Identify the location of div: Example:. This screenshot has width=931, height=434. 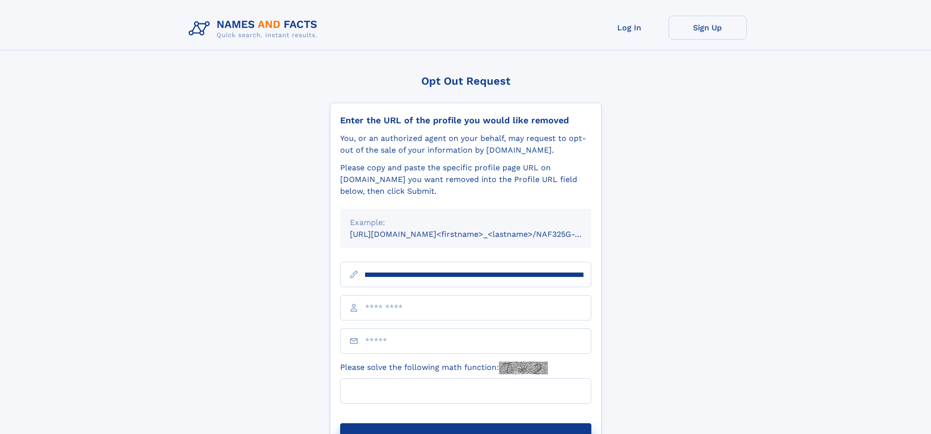
(466, 222).